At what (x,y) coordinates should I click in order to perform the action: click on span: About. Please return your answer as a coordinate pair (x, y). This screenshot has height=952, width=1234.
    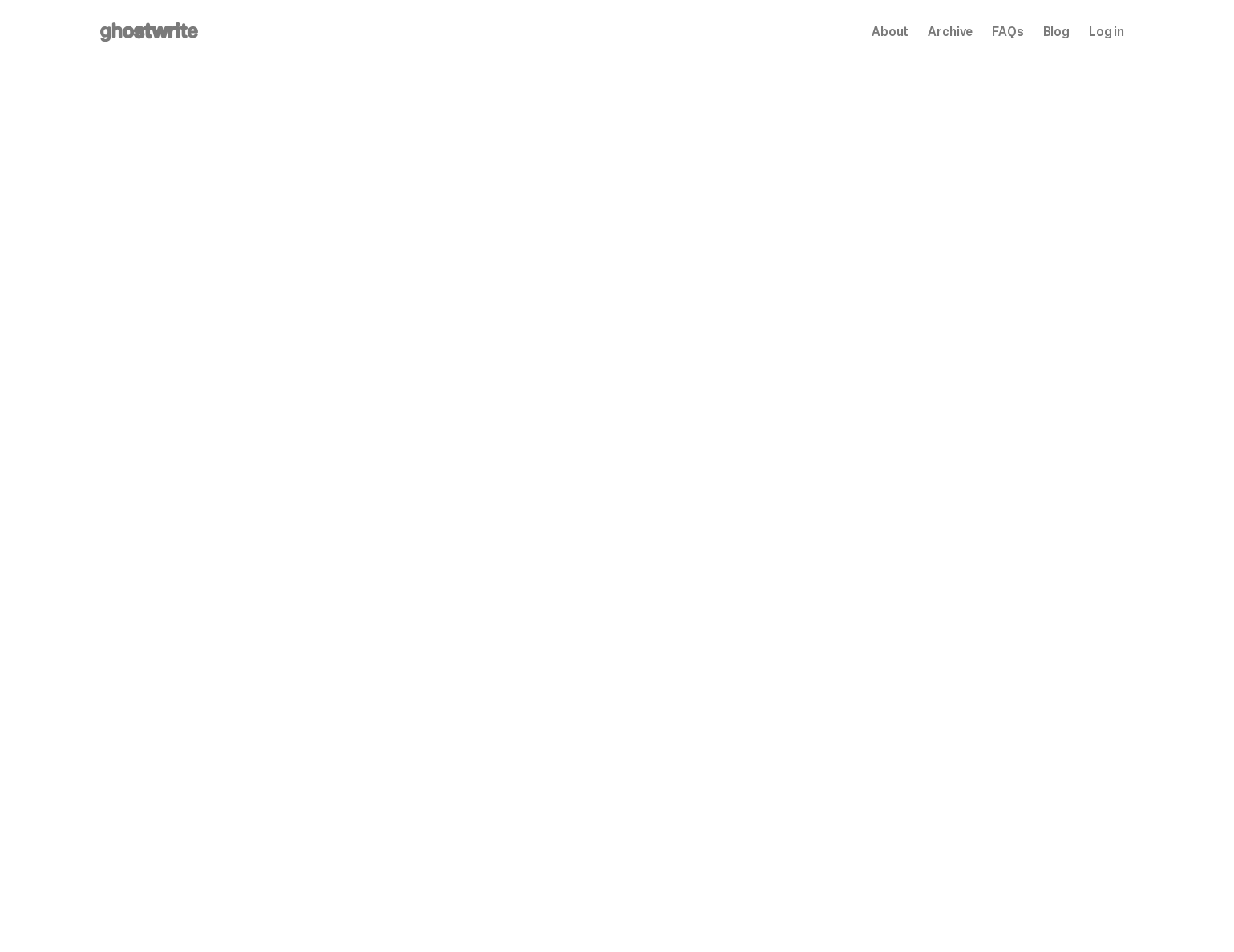
    Looking at the image, I should click on (890, 32).